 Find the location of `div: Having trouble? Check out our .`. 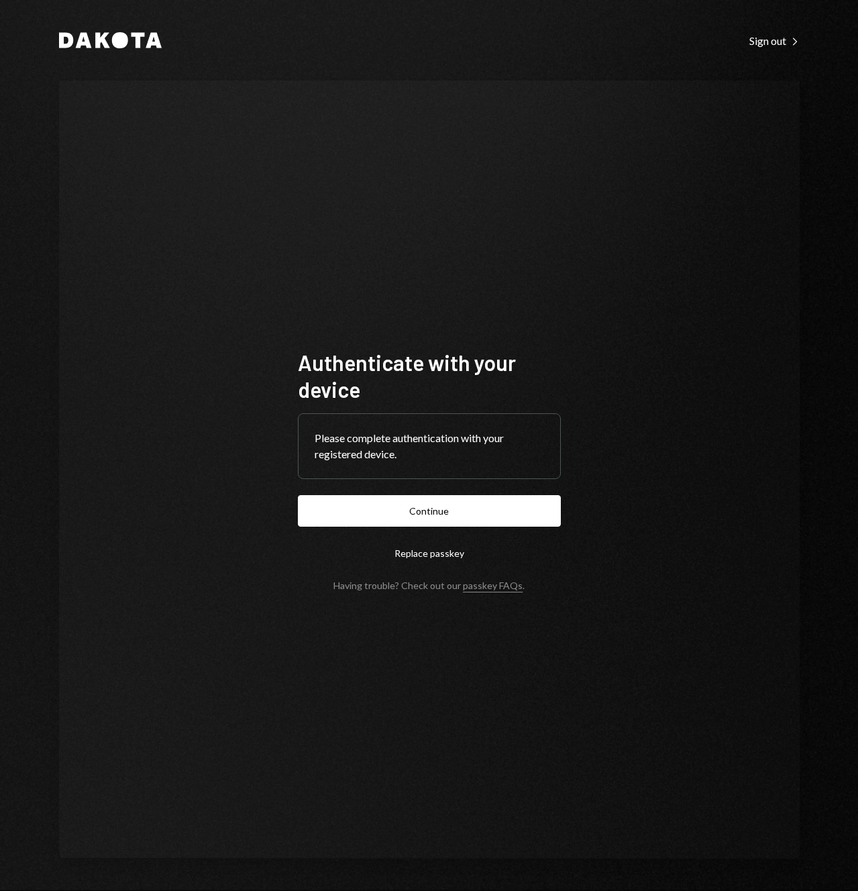

div: Having trouble? Check out our . is located at coordinates (429, 585).